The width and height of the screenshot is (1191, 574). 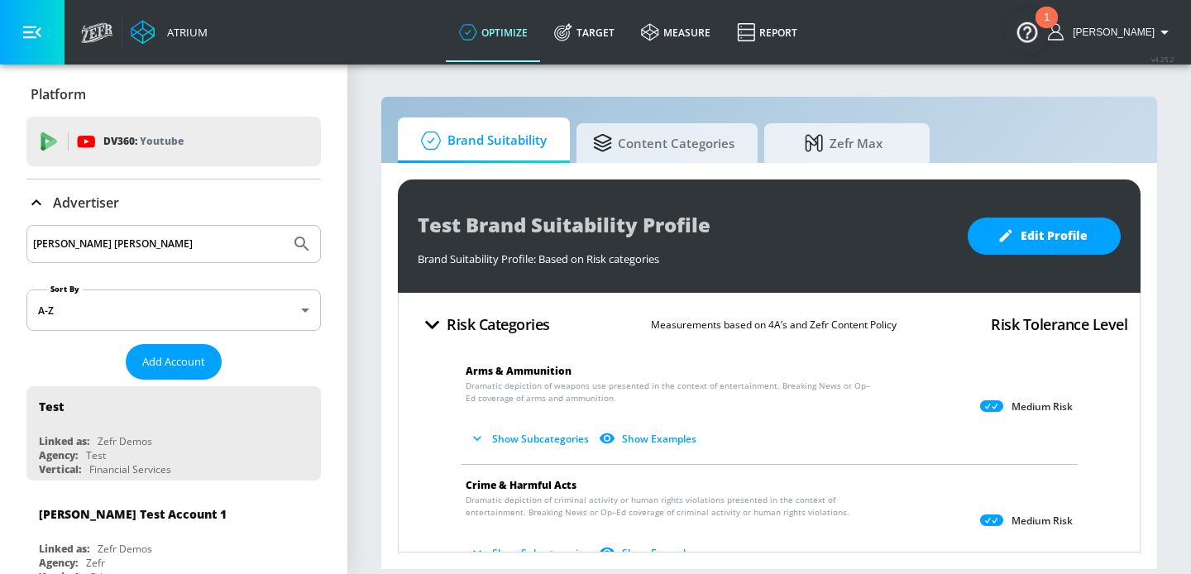 What do you see at coordinates (169, 32) in the screenshot?
I see `a: Atrium` at bounding box center [169, 32].